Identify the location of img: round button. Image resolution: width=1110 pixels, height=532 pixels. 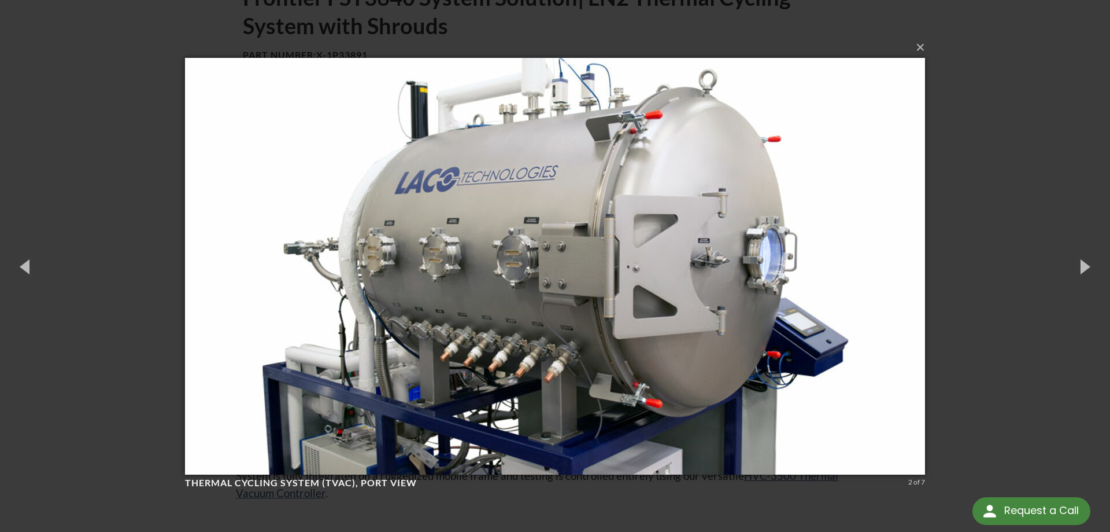
(990, 511).